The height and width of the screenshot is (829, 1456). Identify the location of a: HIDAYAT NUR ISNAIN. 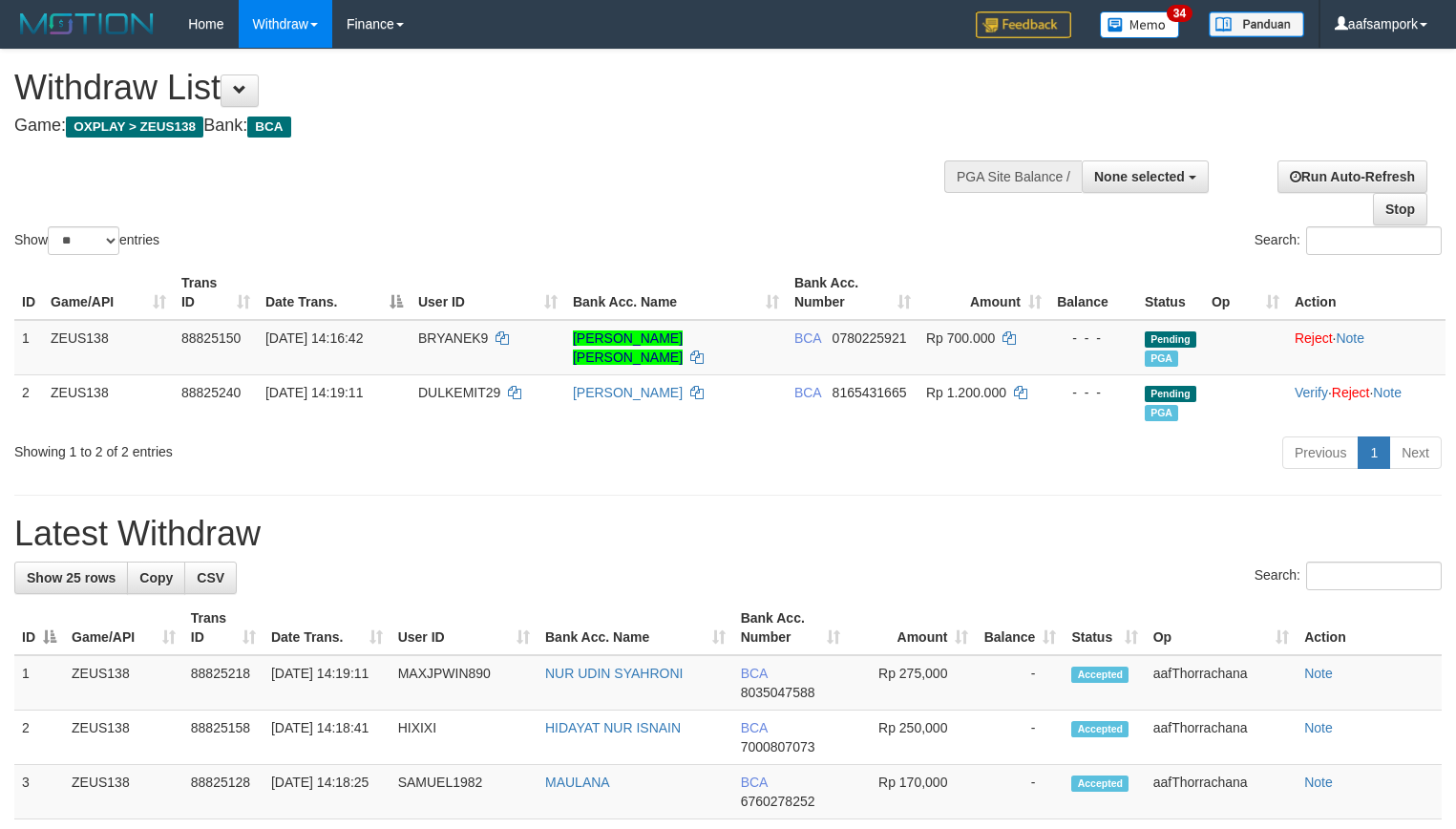
(613, 727).